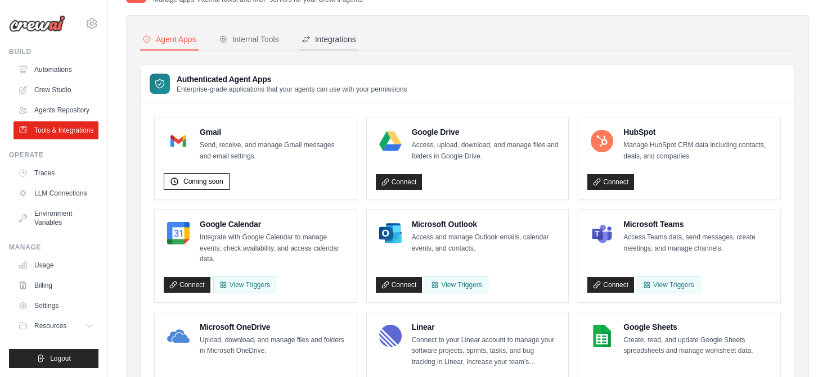 The width and height of the screenshot is (827, 377). What do you see at coordinates (37, 24) in the screenshot?
I see `img: Logo` at bounding box center [37, 24].